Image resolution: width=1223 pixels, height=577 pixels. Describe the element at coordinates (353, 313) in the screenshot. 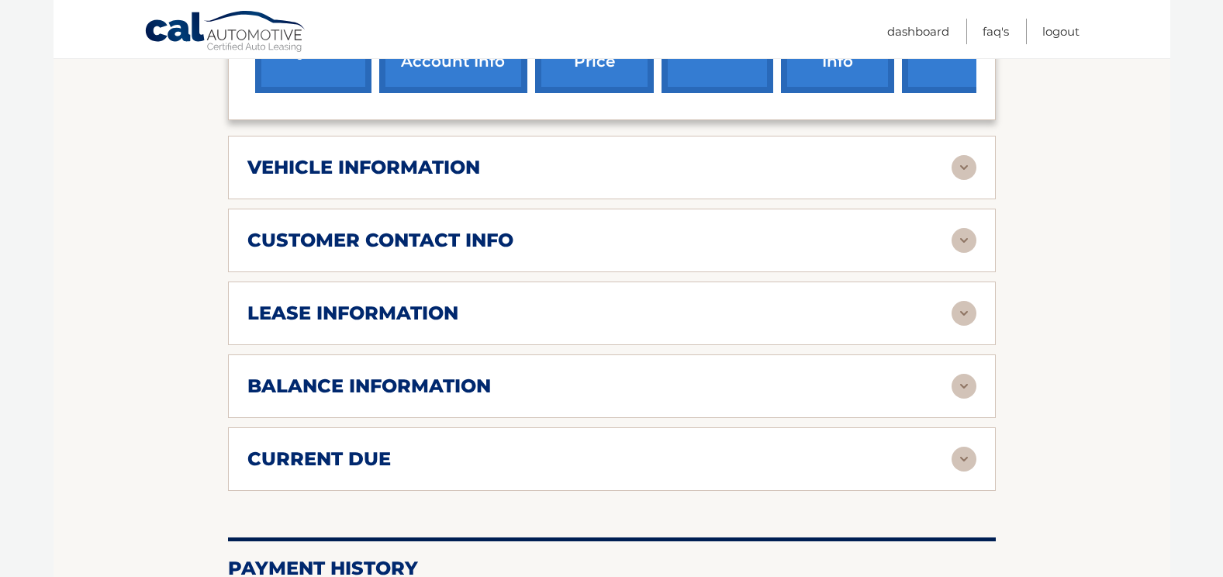

I see `h2: lease information` at that location.